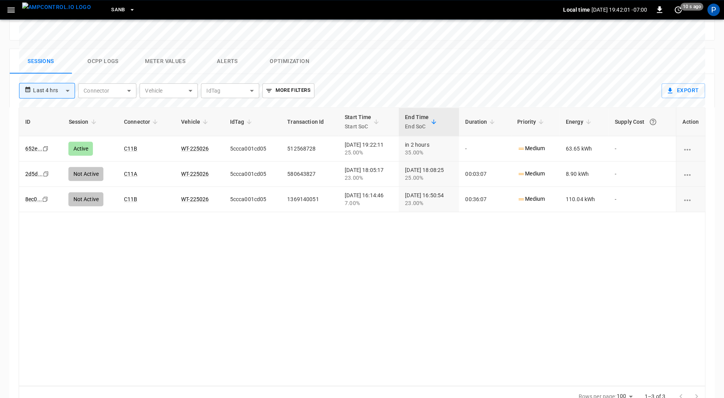 Image resolution: width=724 pixels, height=398 pixels. I want to click on span: Energy, so click(580, 122).